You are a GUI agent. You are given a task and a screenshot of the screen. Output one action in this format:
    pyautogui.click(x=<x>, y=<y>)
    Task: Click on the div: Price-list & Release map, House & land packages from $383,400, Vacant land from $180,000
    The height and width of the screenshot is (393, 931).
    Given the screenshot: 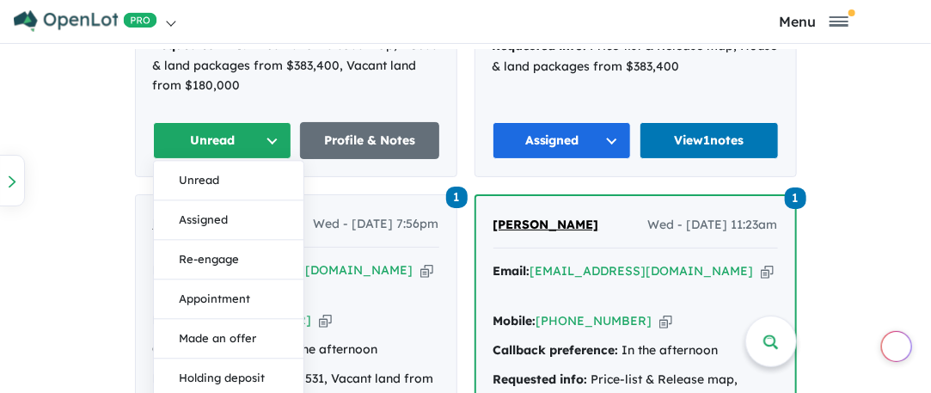 What is the action you would take?
    pyautogui.click(x=296, y=65)
    